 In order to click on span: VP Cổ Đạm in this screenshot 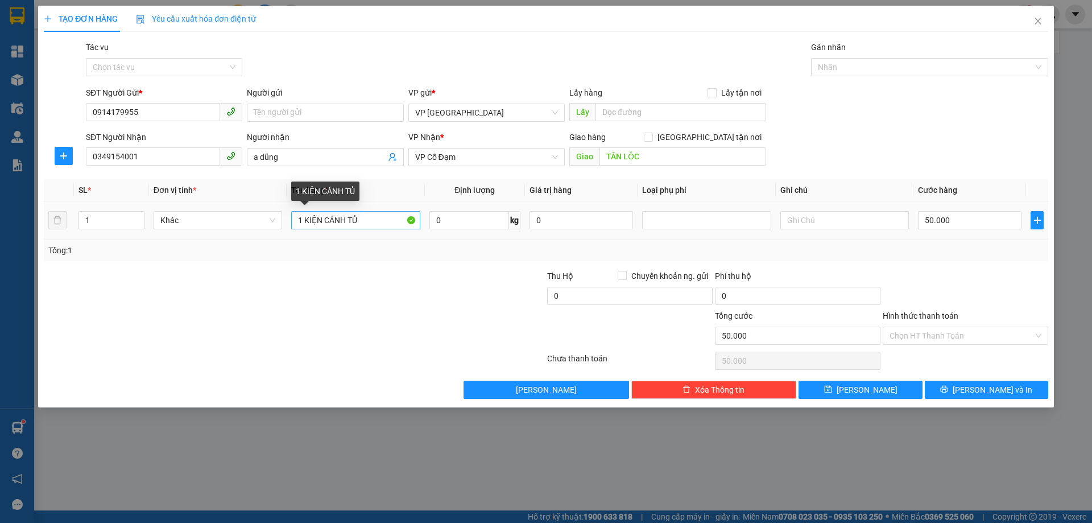, I will do `click(486, 157)`.